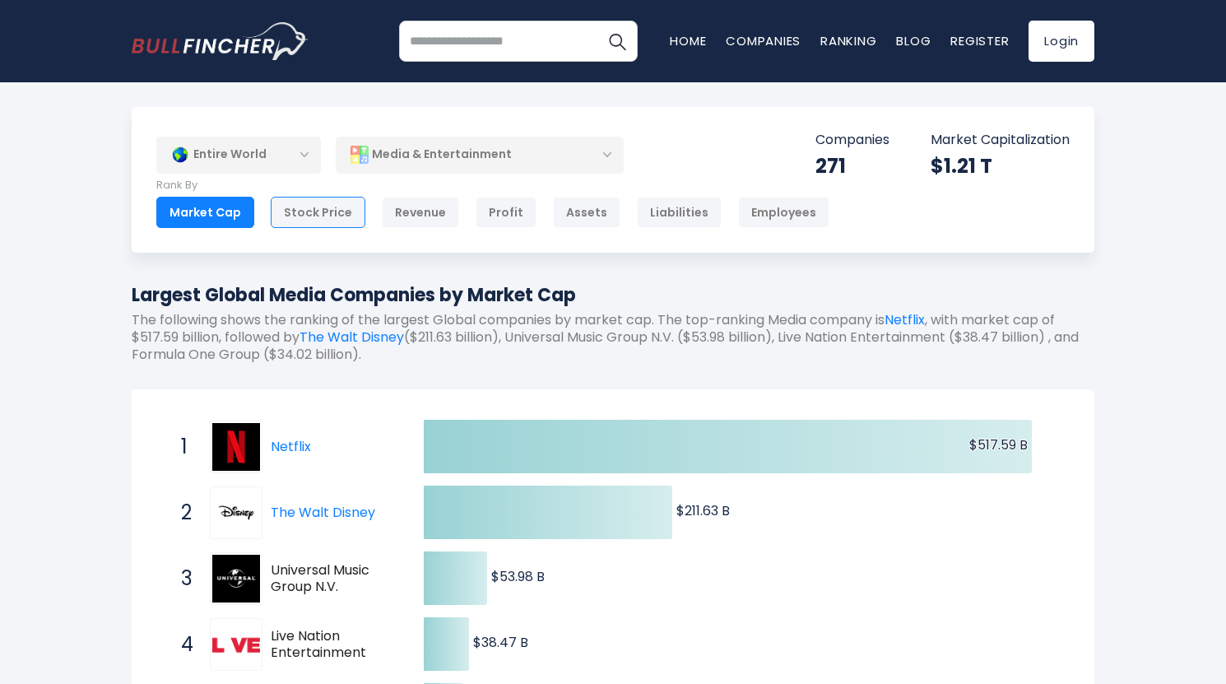 The height and width of the screenshot is (684, 1226). What do you see at coordinates (500, 642) in the screenshot?
I see `text: $38.47 B` at bounding box center [500, 642].